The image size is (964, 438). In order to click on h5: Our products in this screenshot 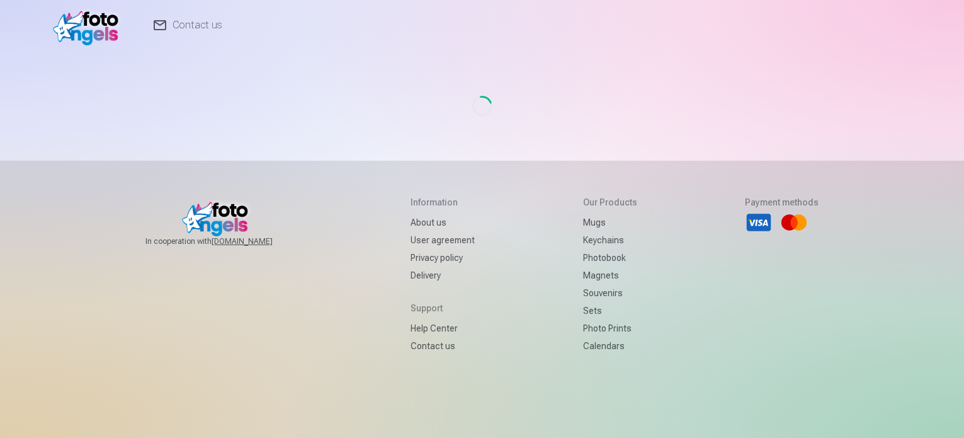, I will do `click(610, 202)`.